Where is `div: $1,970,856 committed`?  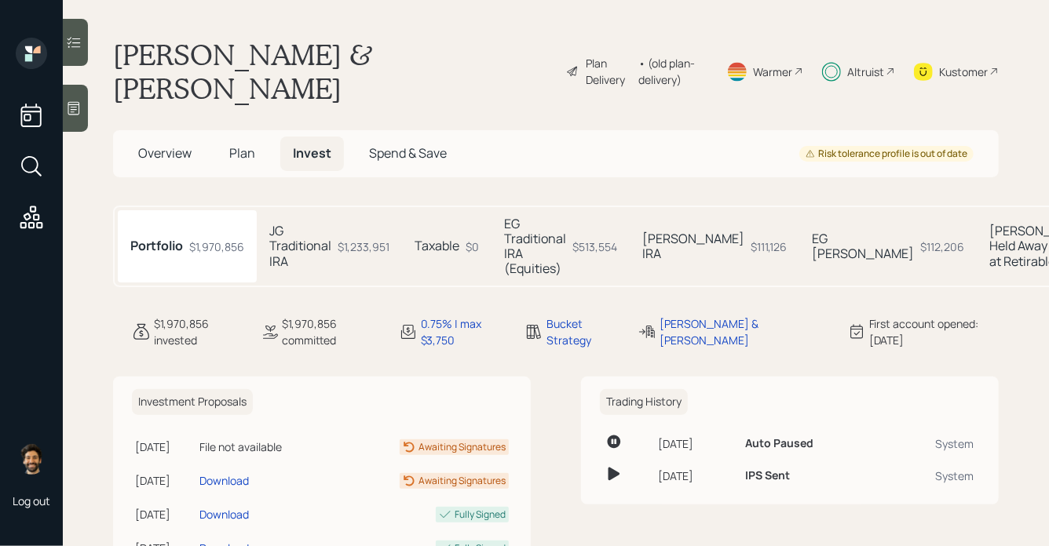 div: $1,970,856 committed is located at coordinates (331, 332).